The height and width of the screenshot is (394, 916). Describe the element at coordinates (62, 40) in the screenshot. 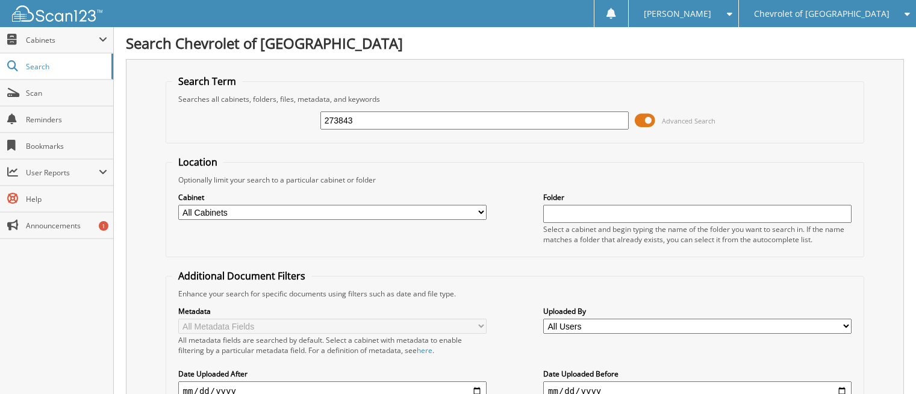

I see `span: Cabinets` at that location.